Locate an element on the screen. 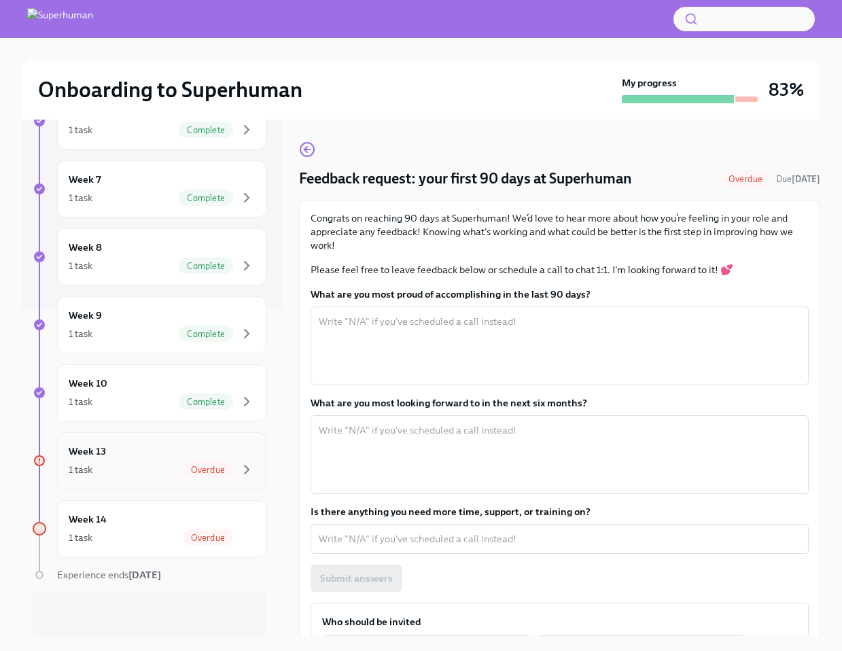  h6: Week 7 is located at coordinates (85, 179).